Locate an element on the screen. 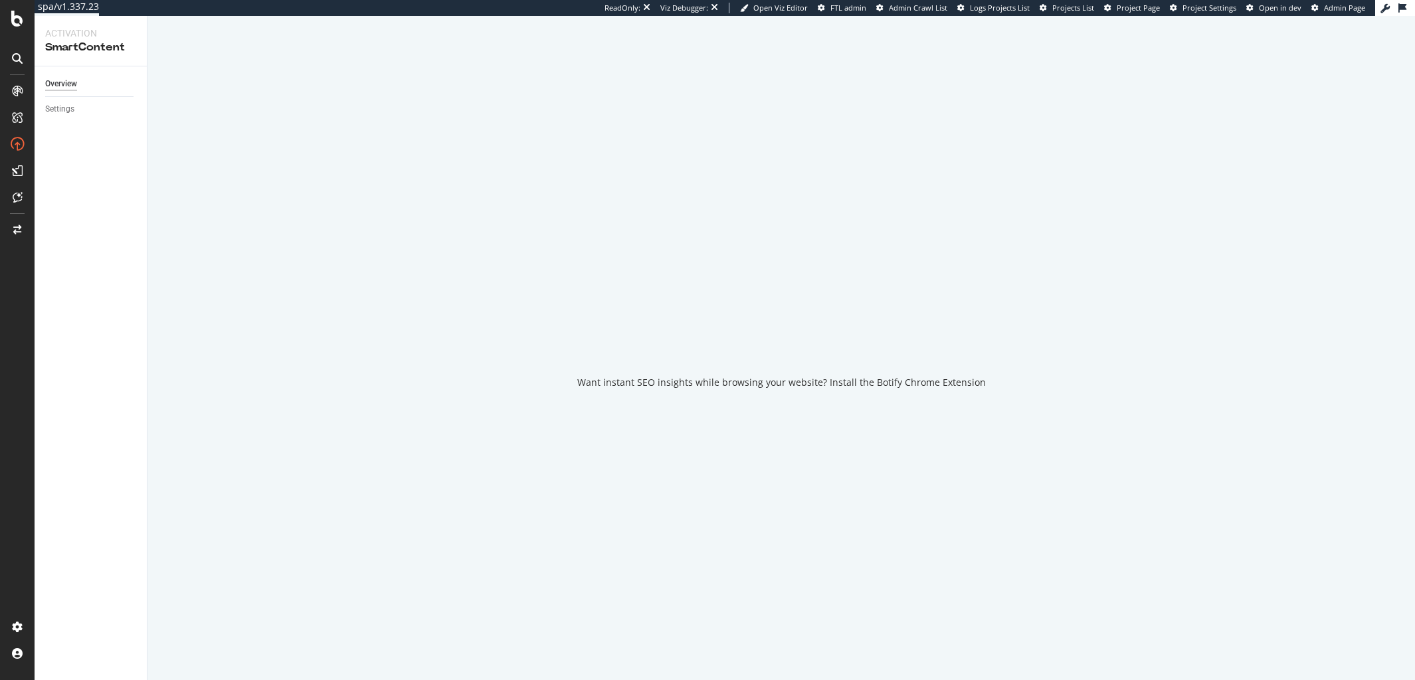  a: Settings is located at coordinates (91, 109).